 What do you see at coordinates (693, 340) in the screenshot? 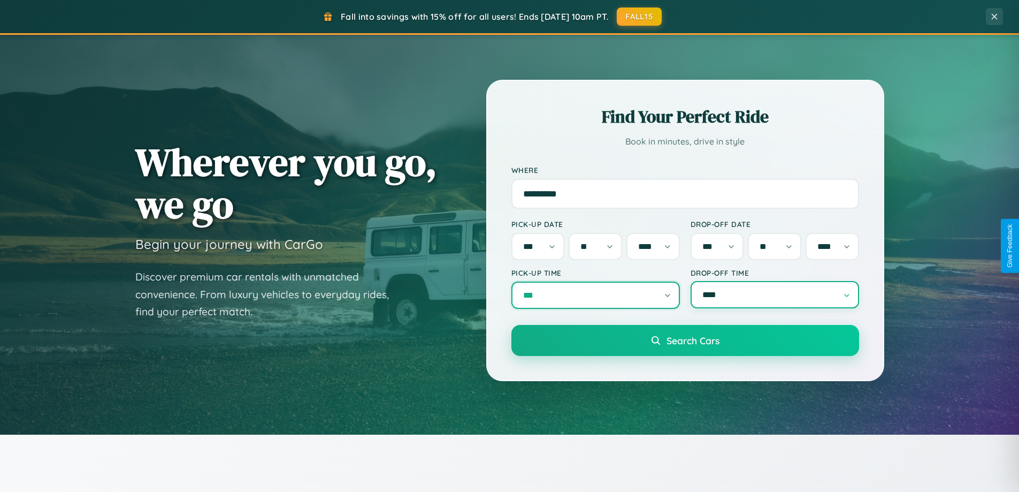
I see `span: Search Cars` at bounding box center [693, 340].